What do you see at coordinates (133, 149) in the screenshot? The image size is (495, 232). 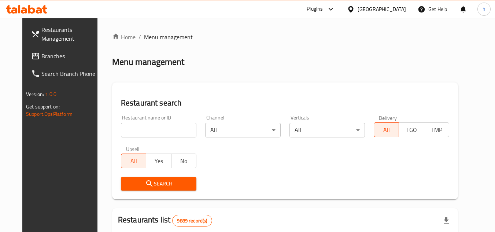 I see `label: Upsell` at bounding box center [133, 149].